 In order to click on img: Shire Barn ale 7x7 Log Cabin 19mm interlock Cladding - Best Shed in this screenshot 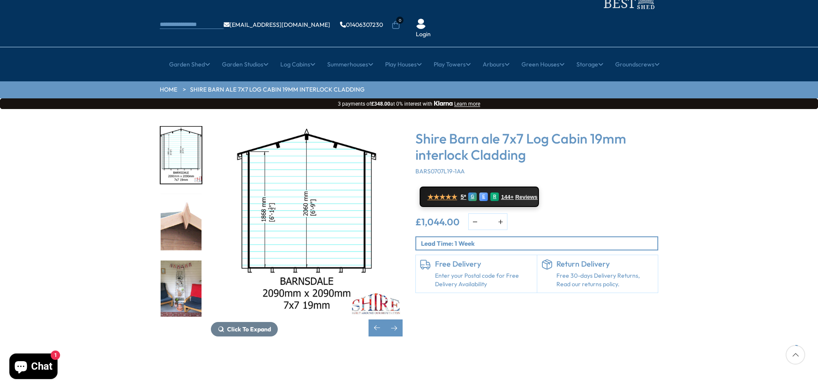, I will do `click(307, 222)`.